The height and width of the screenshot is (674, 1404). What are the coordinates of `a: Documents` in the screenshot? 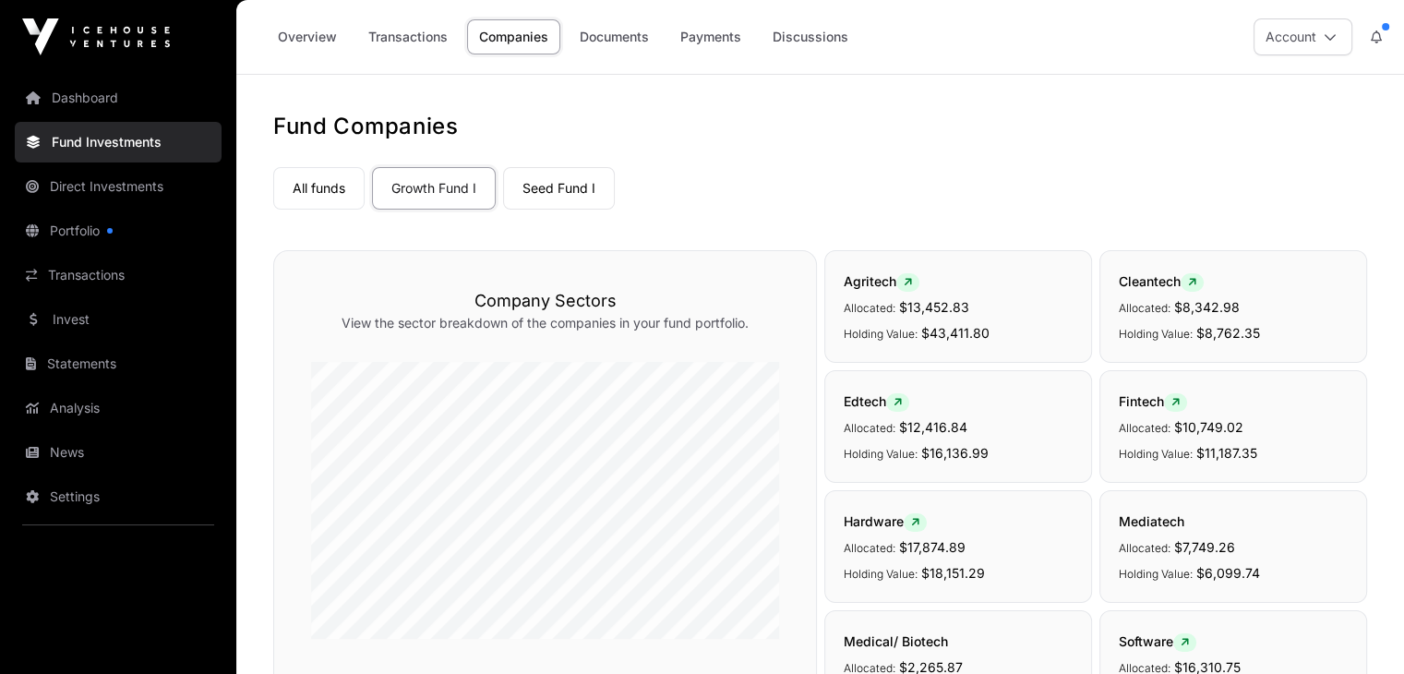 It's located at (614, 37).